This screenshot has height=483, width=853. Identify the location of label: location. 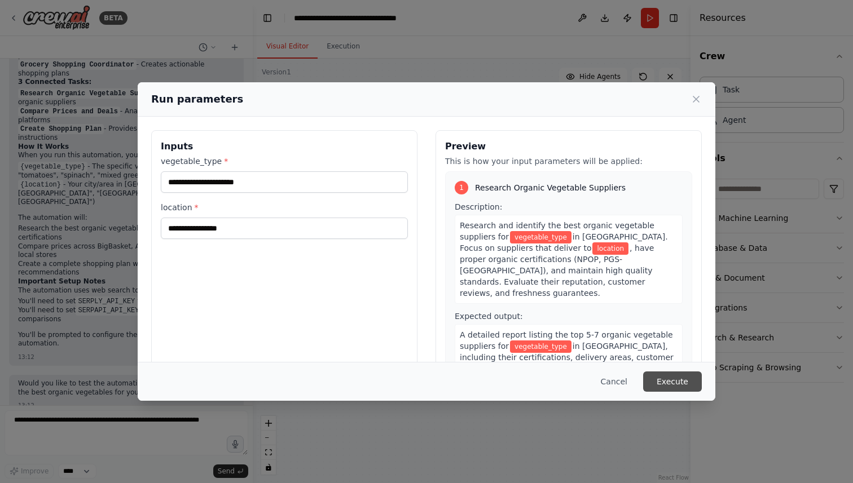
(284, 208).